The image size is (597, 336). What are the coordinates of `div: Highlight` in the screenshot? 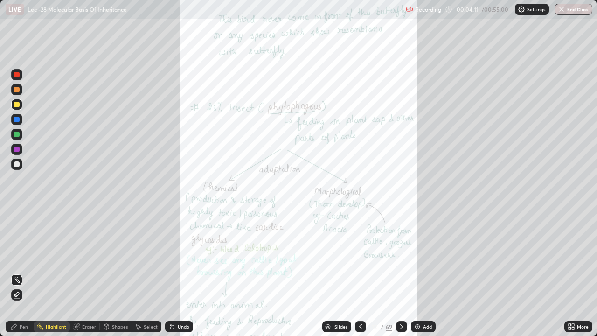 It's located at (56, 327).